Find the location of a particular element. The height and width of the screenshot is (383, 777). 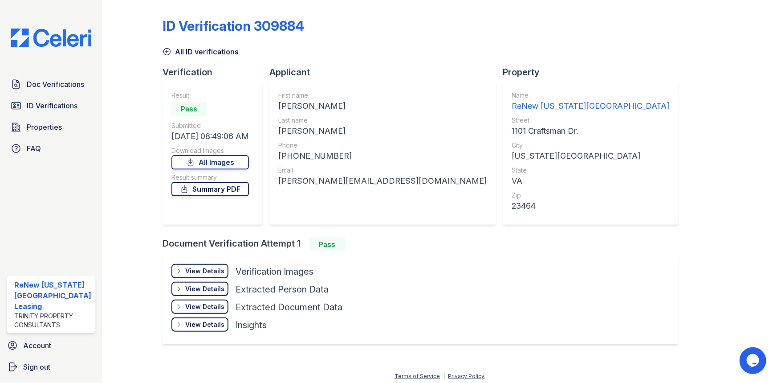

div: Verification is located at coordinates (216, 72).